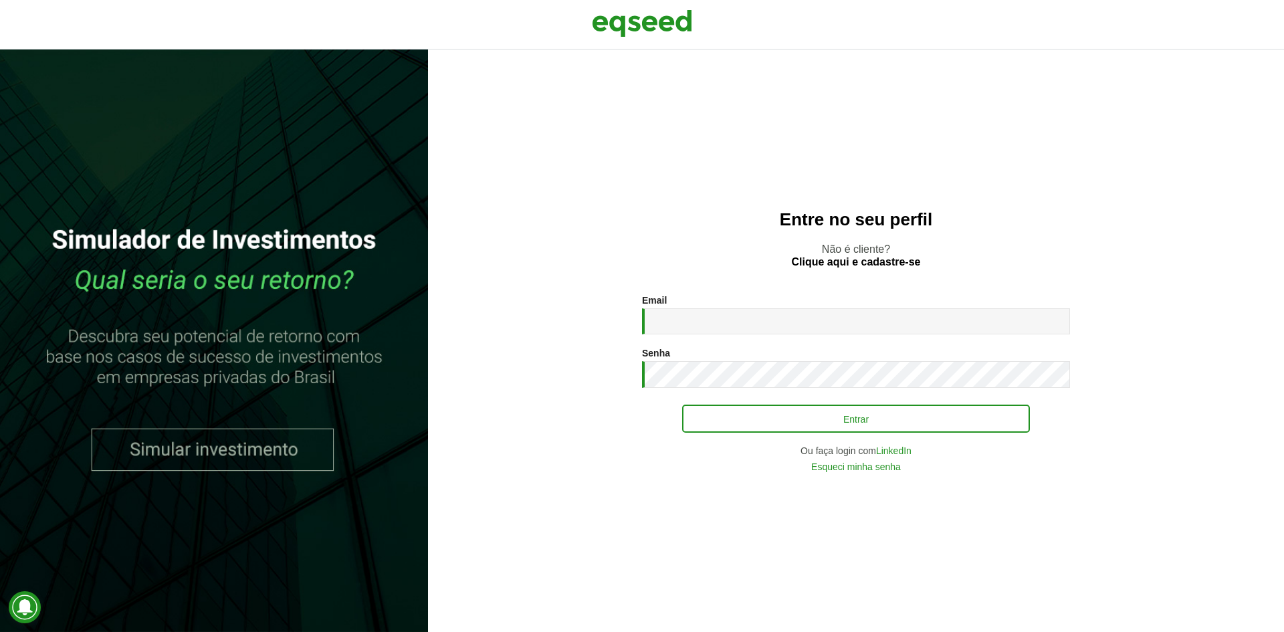 The height and width of the screenshot is (632, 1284). I want to click on a: Clique aqui e cadastre-se, so click(856, 262).